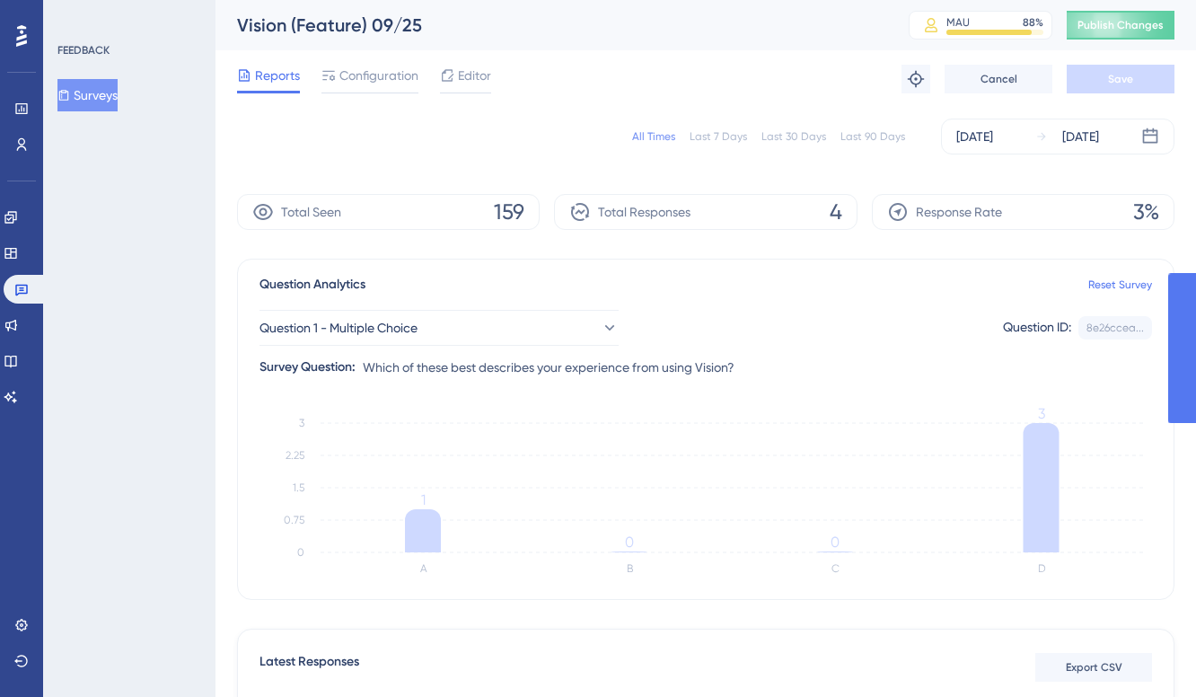 The width and height of the screenshot is (1196, 697). I want to click on div: 8e26ccea..., so click(1115, 328).